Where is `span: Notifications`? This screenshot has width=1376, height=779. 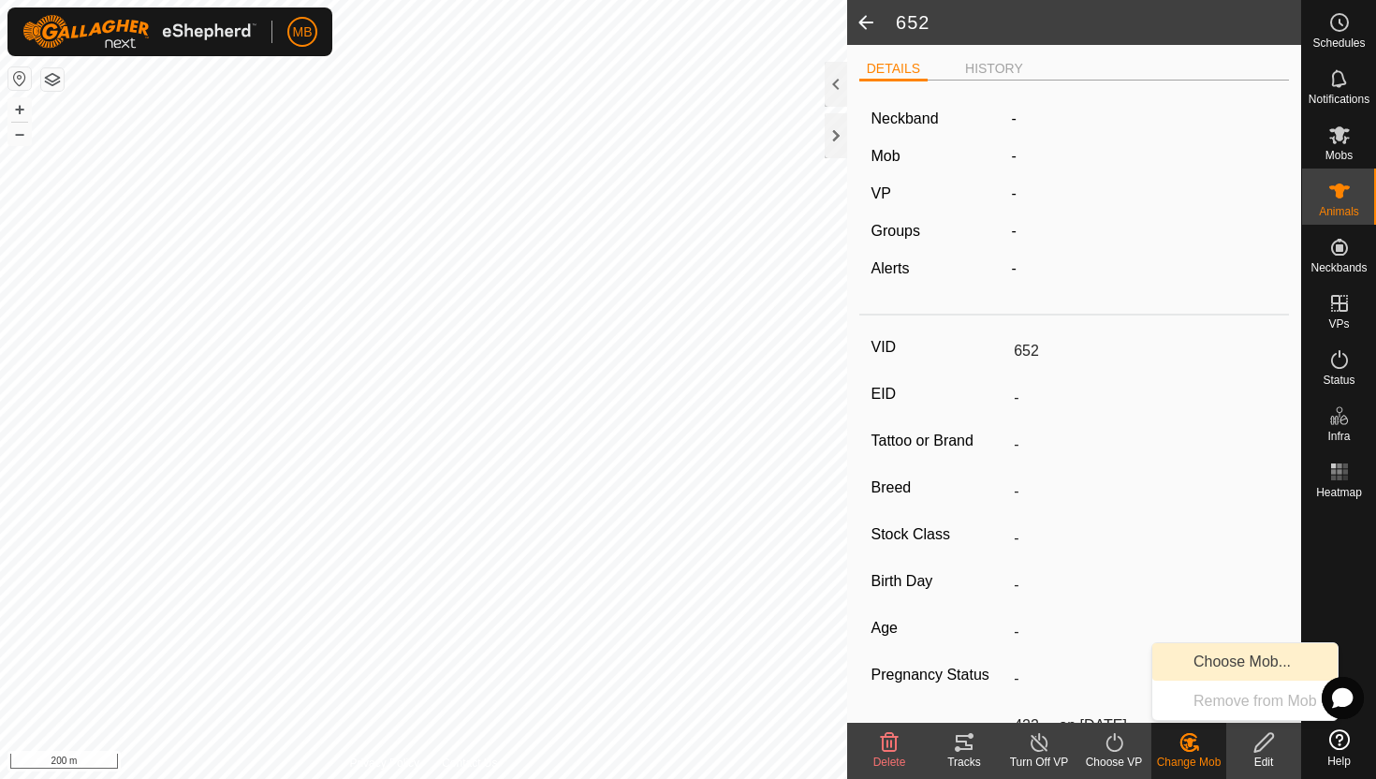
span: Notifications is located at coordinates (1339, 99).